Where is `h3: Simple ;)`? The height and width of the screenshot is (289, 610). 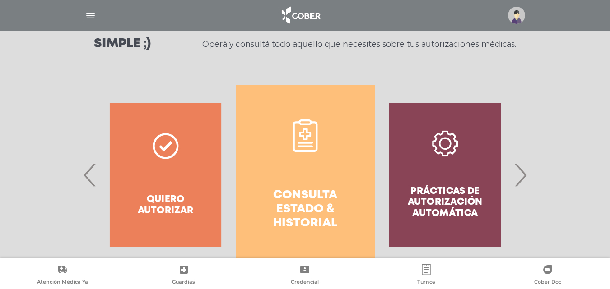
h3: Simple ;) is located at coordinates (122, 44).